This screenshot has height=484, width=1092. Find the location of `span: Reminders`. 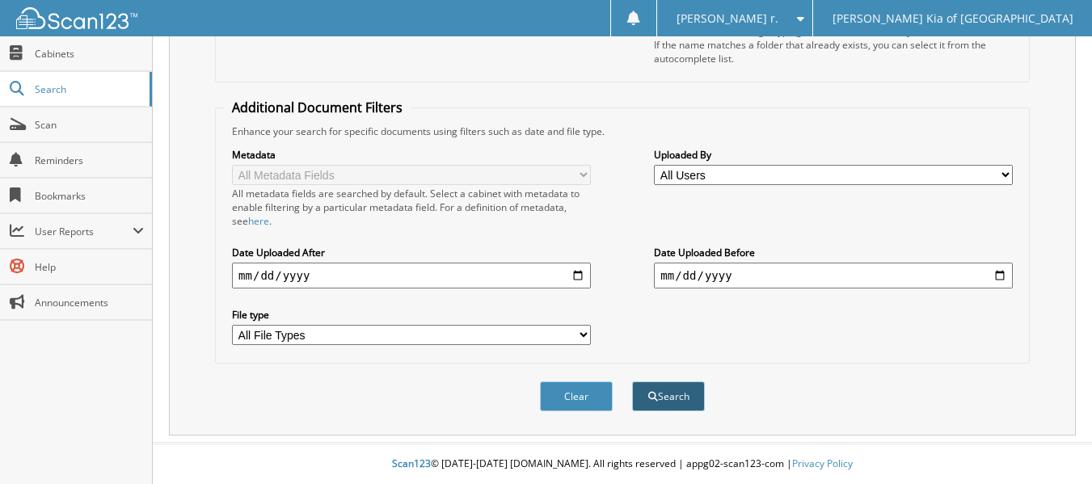

span: Reminders is located at coordinates (89, 160).